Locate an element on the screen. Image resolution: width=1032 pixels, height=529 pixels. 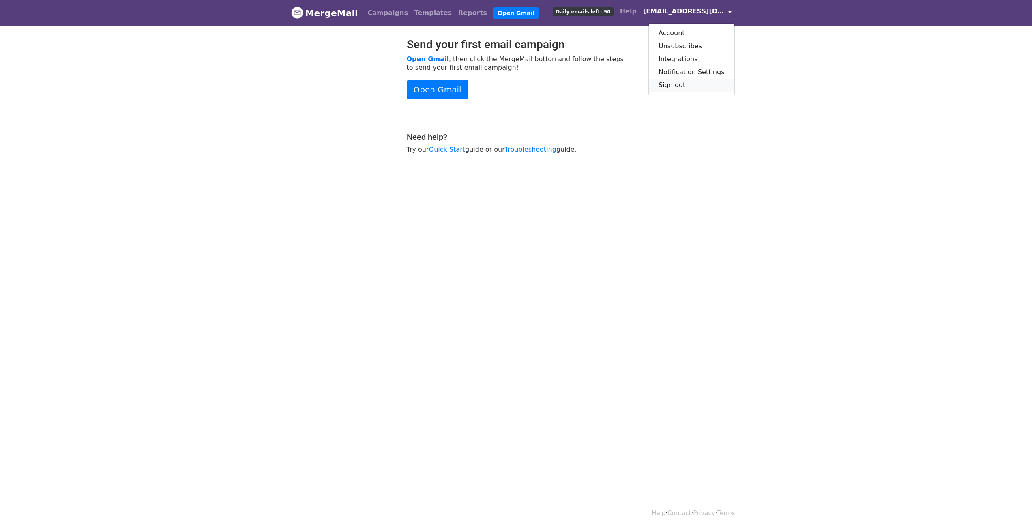
h2: Send your first email campaign is located at coordinates (516, 45).